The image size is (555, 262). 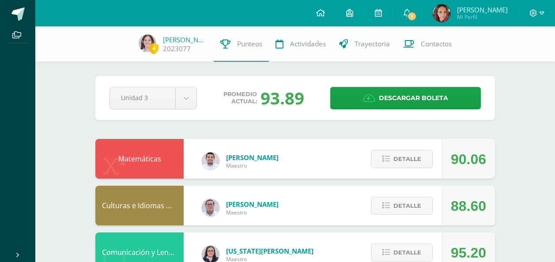 What do you see at coordinates (143, 98) in the screenshot?
I see `span: Unidad 3` at bounding box center [143, 98].